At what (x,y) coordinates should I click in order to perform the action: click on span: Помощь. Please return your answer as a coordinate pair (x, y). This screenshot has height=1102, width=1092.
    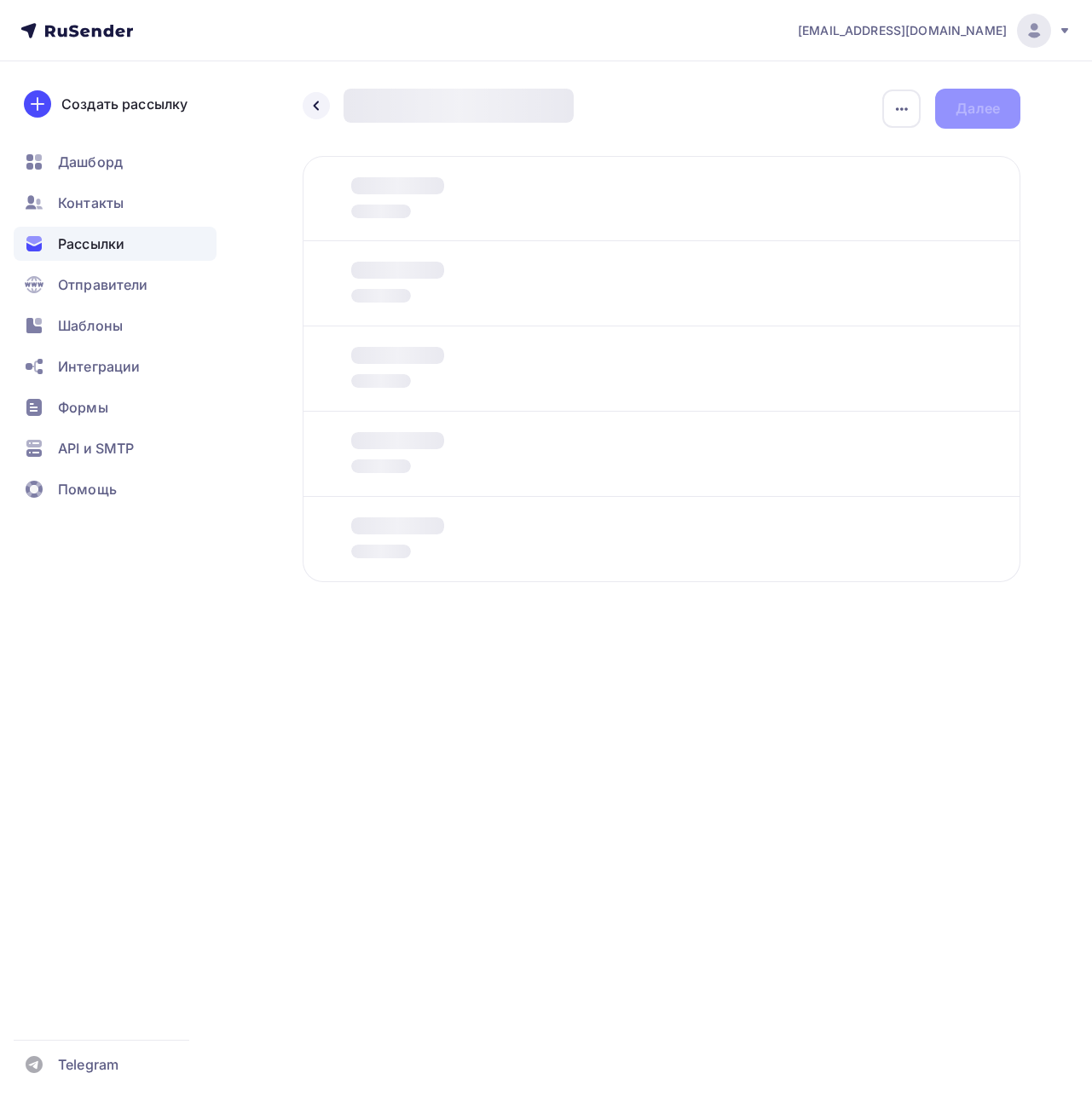
    Looking at the image, I should click on (87, 489).